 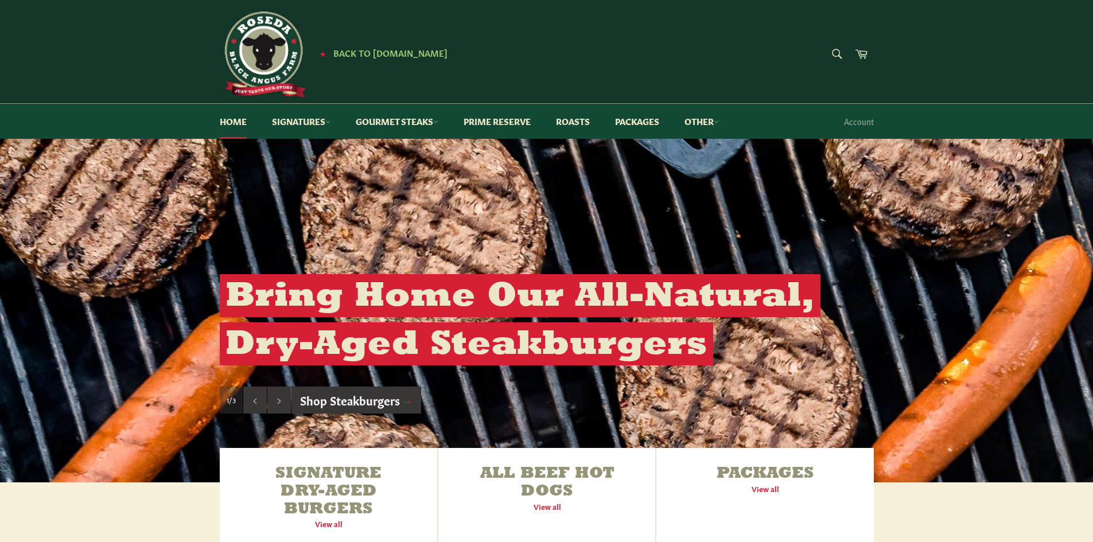 I want to click on a: Signatures, so click(x=301, y=121).